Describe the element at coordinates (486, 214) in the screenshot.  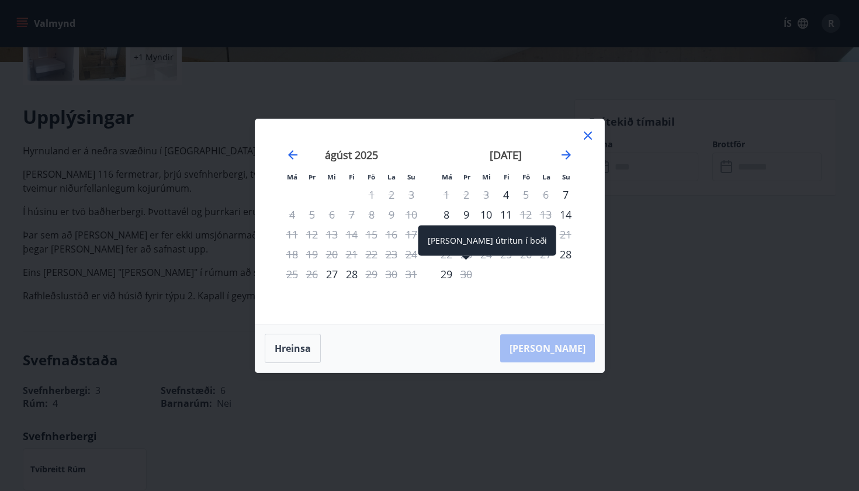
I see `td: miðvikudagur, 10. september 2025` at that location.